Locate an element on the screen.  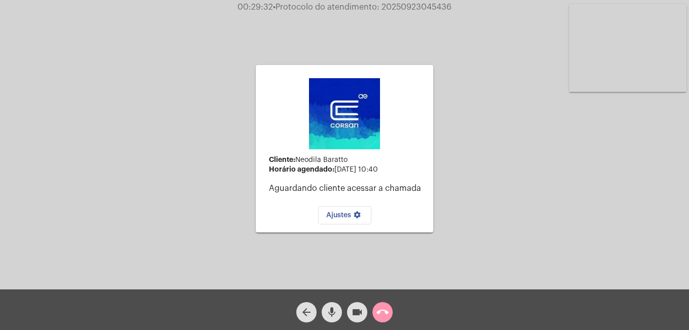
p: Aguardando cliente acessar a chamada is located at coordinates (347, 188).